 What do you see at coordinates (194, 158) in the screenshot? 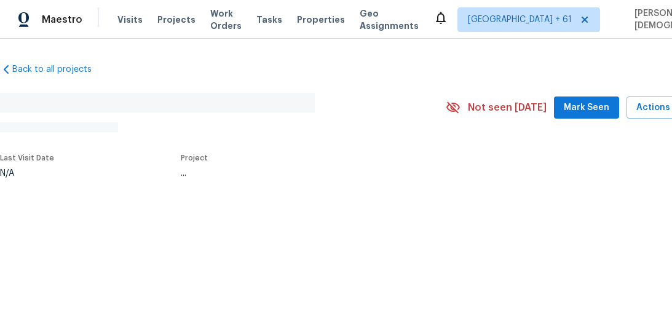
I see `span: Project` at bounding box center [194, 158].